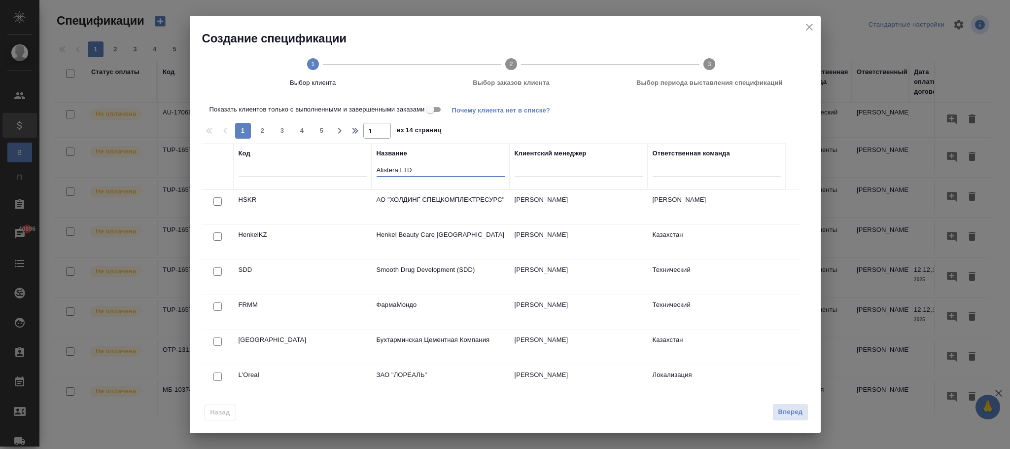 This screenshot has width=1010, height=449. Describe the element at coordinates (419, 131) in the screenshot. I see `span: из 14 страниц` at that location.